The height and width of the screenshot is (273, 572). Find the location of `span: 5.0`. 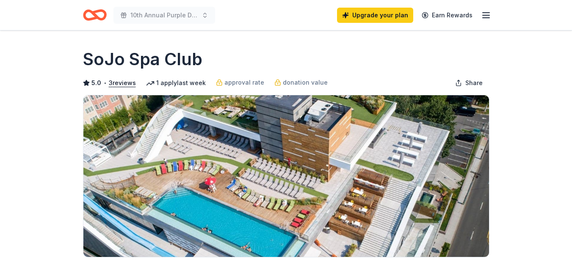

span: 5.0 is located at coordinates (96, 83).